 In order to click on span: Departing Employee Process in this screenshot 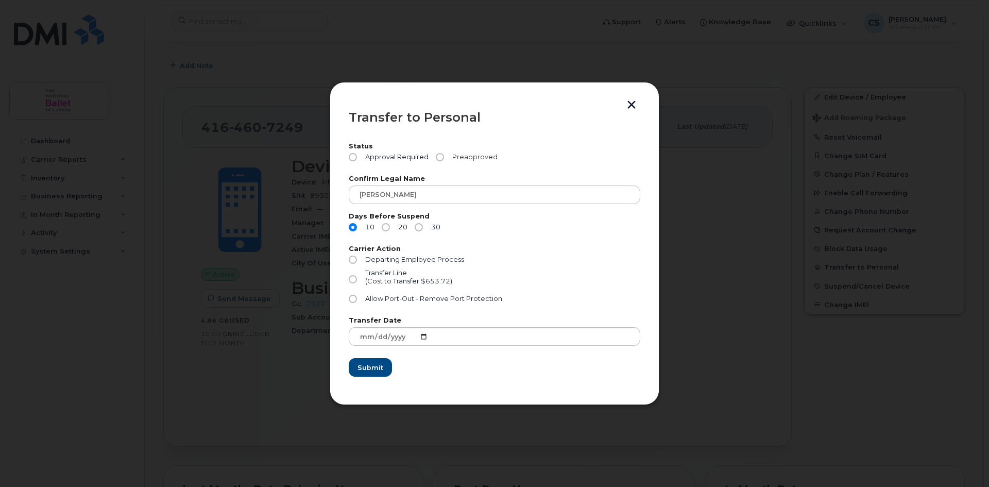, I will do `click(415, 259)`.